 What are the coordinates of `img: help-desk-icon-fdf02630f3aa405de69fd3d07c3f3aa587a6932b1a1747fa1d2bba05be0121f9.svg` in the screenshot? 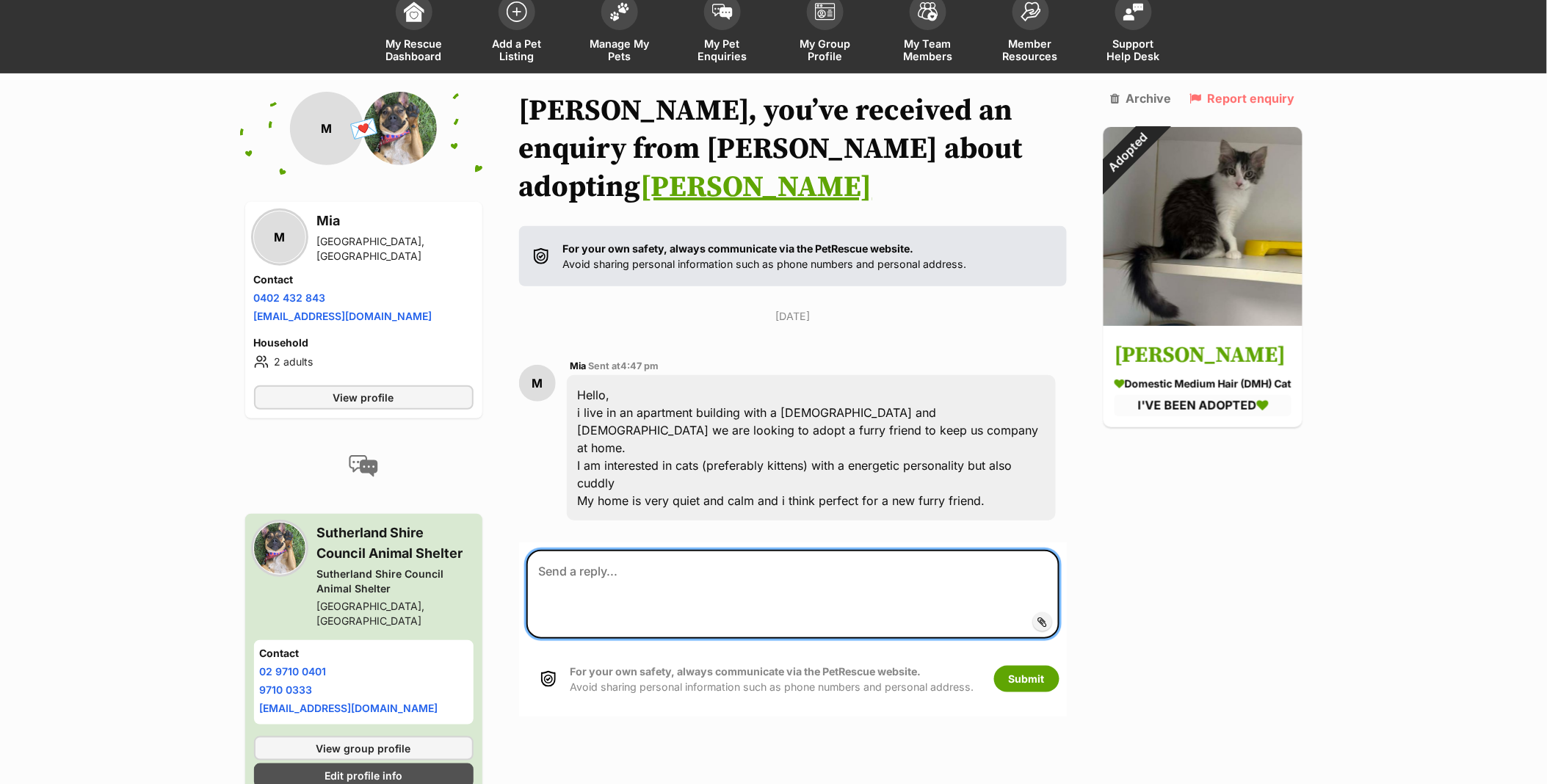 It's located at (1133, 12).